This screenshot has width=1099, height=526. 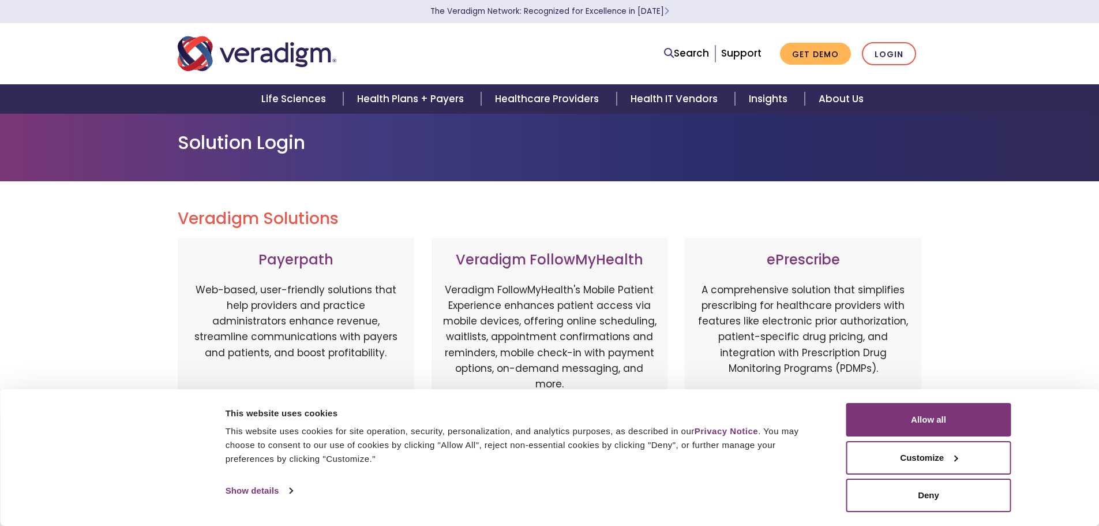 What do you see at coordinates (550, 337) in the screenshot?
I see `p: Veradigm FollowMyHealth's Mobile Patient Experience enhances patient access via mobile devices, o...` at bounding box center [550, 337].